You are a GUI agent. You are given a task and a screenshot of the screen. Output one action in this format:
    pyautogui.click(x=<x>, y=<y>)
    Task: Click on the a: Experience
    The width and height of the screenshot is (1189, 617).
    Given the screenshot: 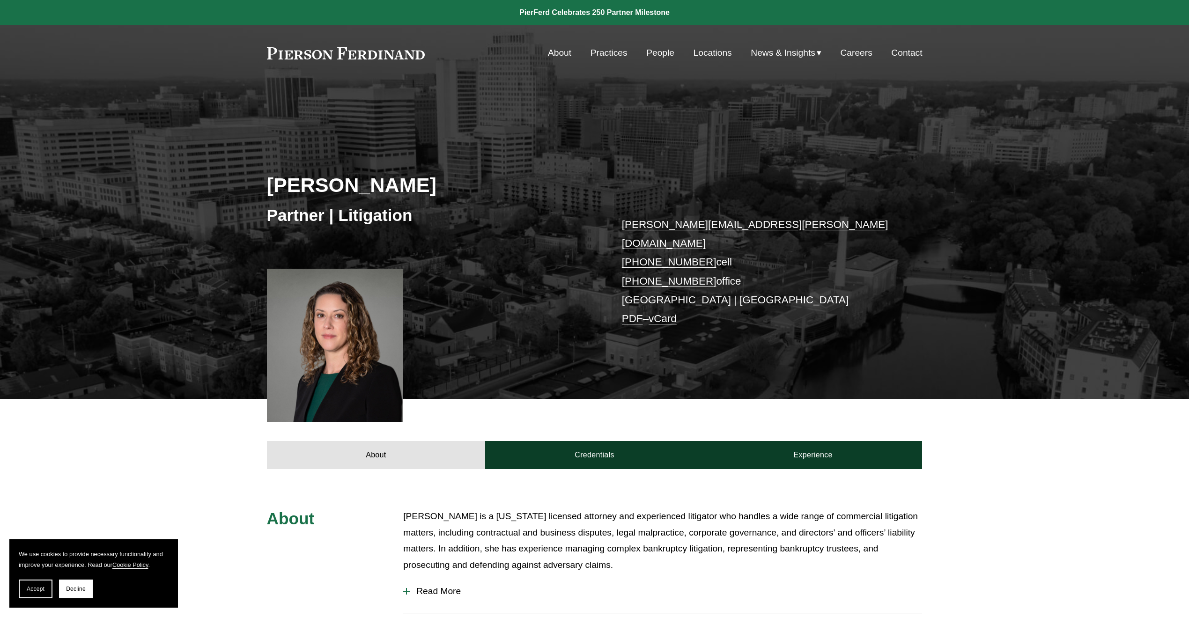 What is the action you would take?
    pyautogui.click(x=813, y=455)
    